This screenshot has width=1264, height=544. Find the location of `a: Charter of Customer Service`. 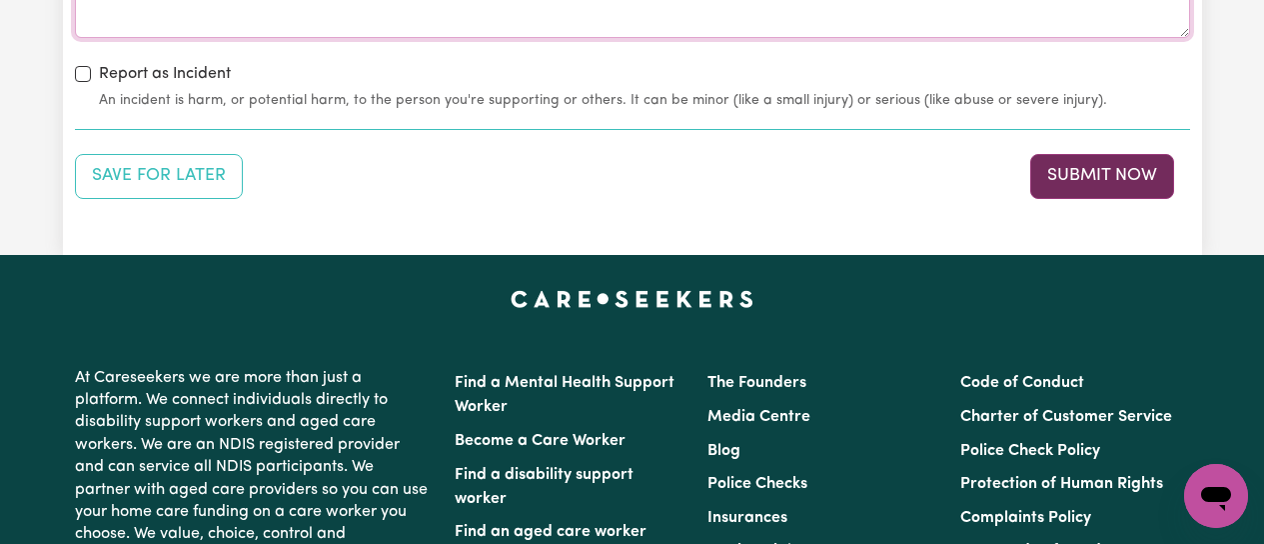

a: Charter of Customer Service is located at coordinates (1066, 417).